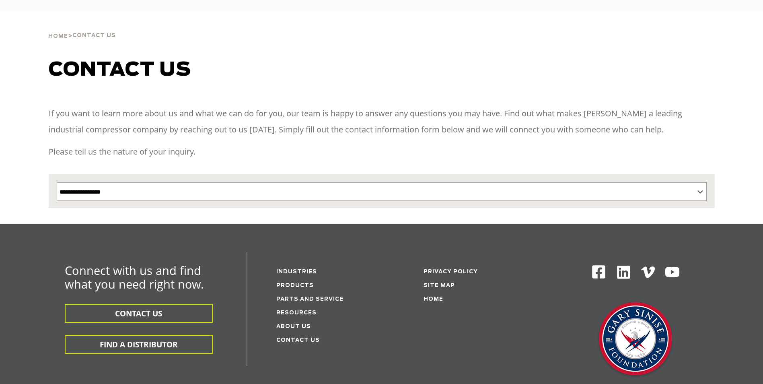 The height and width of the screenshot is (384, 763). What do you see at coordinates (450, 271) in the screenshot?
I see `a: Privacy Policy` at bounding box center [450, 271].